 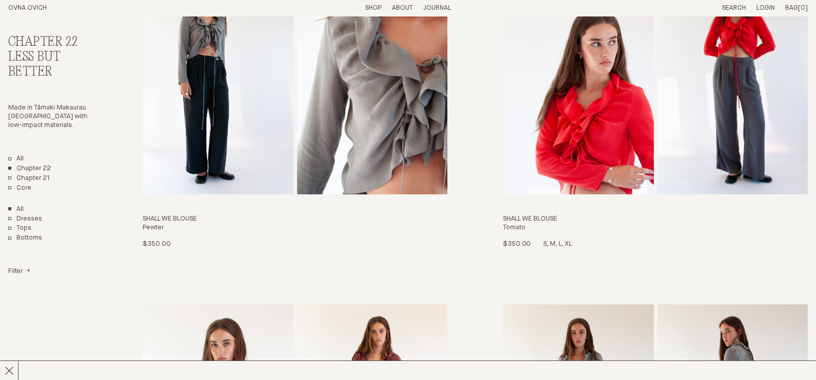 What do you see at coordinates (402, 8) in the screenshot?
I see `p: About` at bounding box center [402, 8].